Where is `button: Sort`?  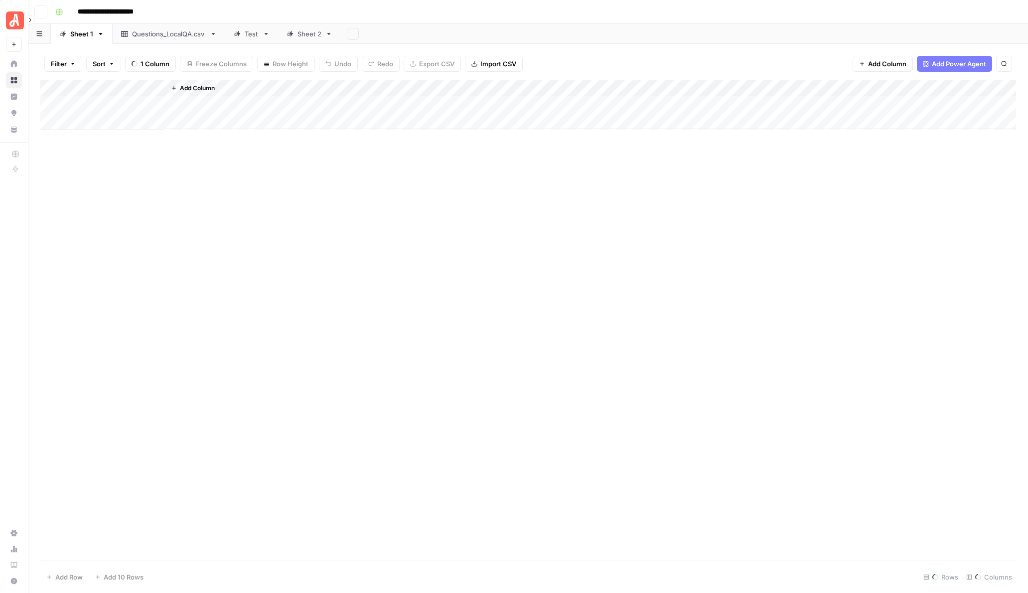 button: Sort is located at coordinates (104, 64).